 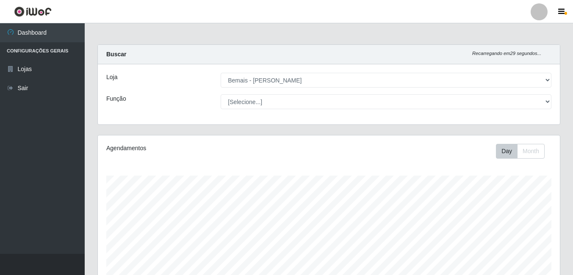 I want to click on button: Day, so click(x=506, y=151).